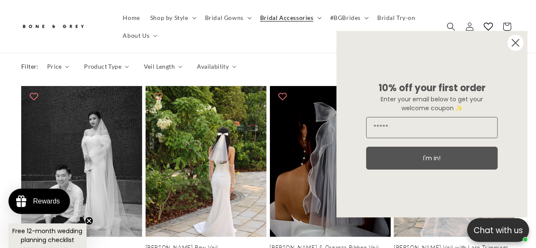  I want to click on span: Shop by Style, so click(169, 17).